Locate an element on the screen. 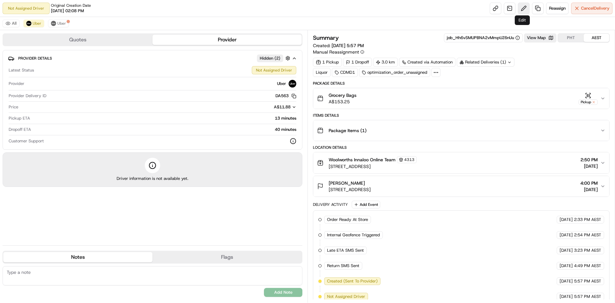  span: Price is located at coordinates (13, 107).